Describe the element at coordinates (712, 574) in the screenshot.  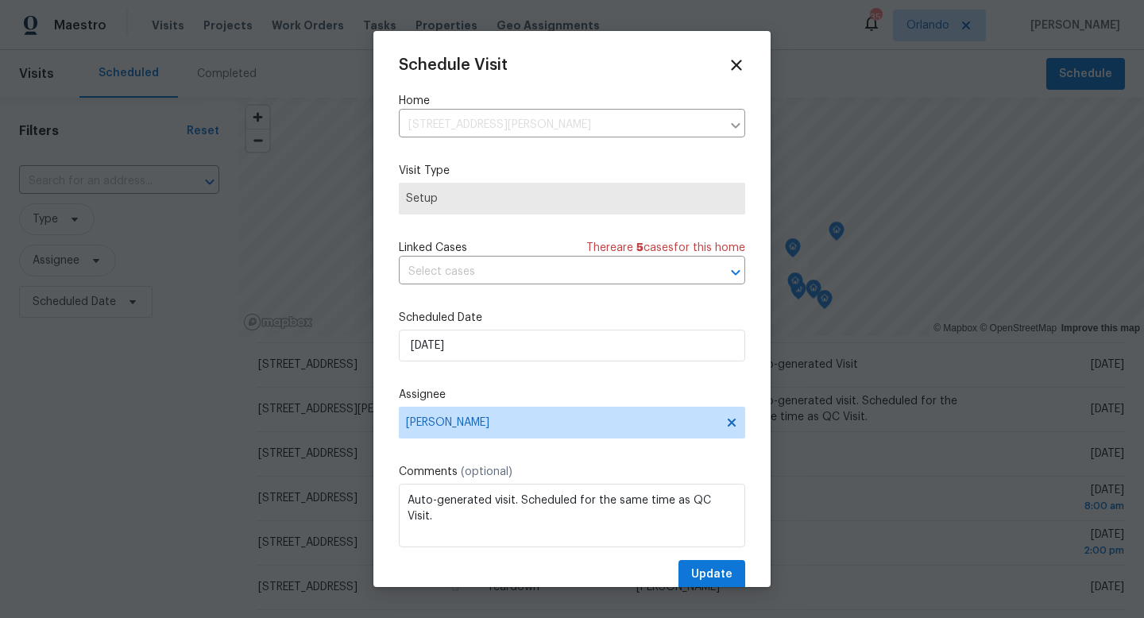
I see `button: Update` at that location.